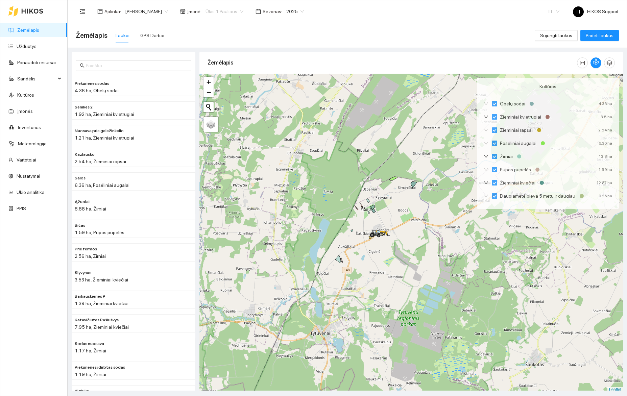 The width and height of the screenshot is (627, 396). Describe the element at coordinates (578, 12) in the screenshot. I see `span: H` at that location.